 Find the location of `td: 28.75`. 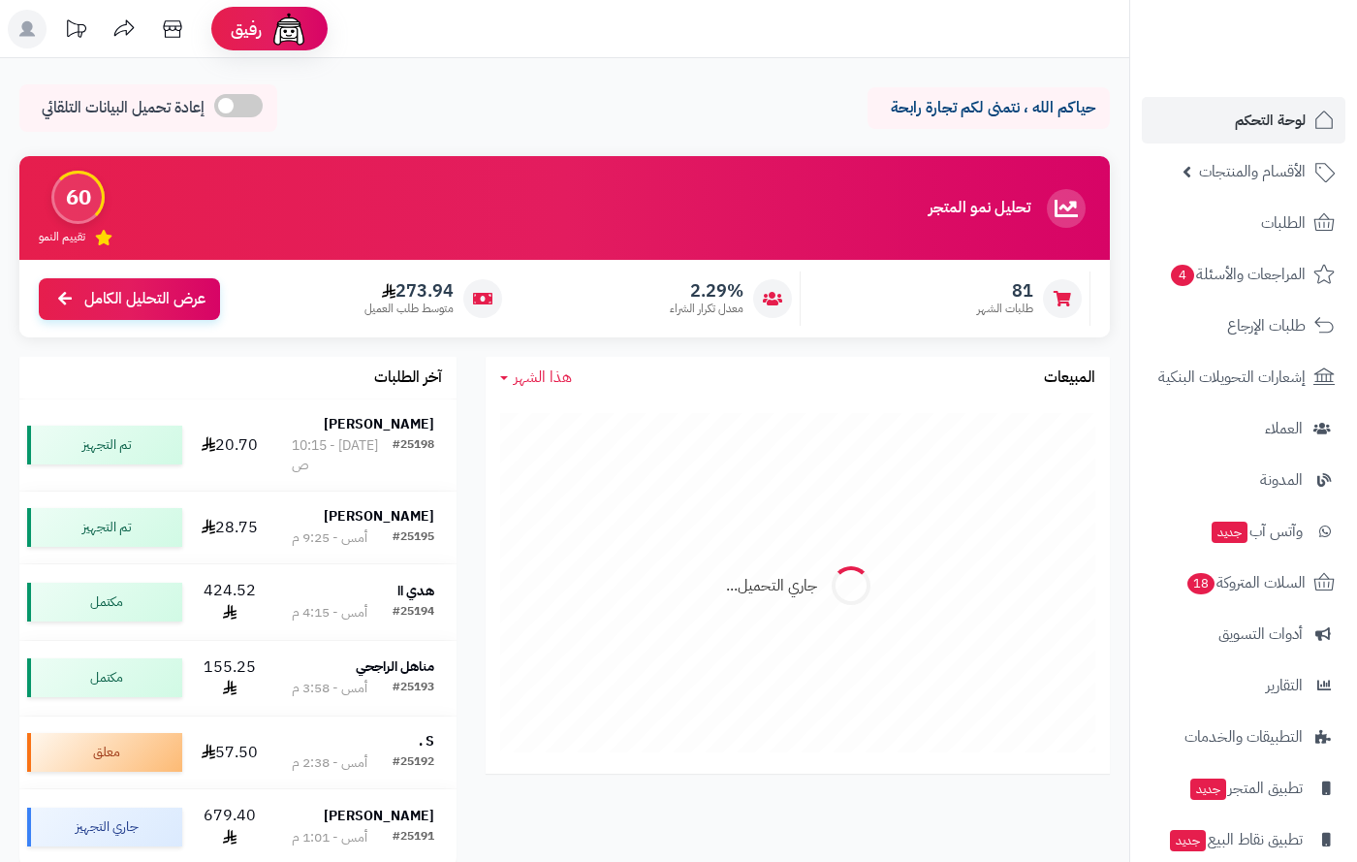

td: 28.75 is located at coordinates (230, 527).